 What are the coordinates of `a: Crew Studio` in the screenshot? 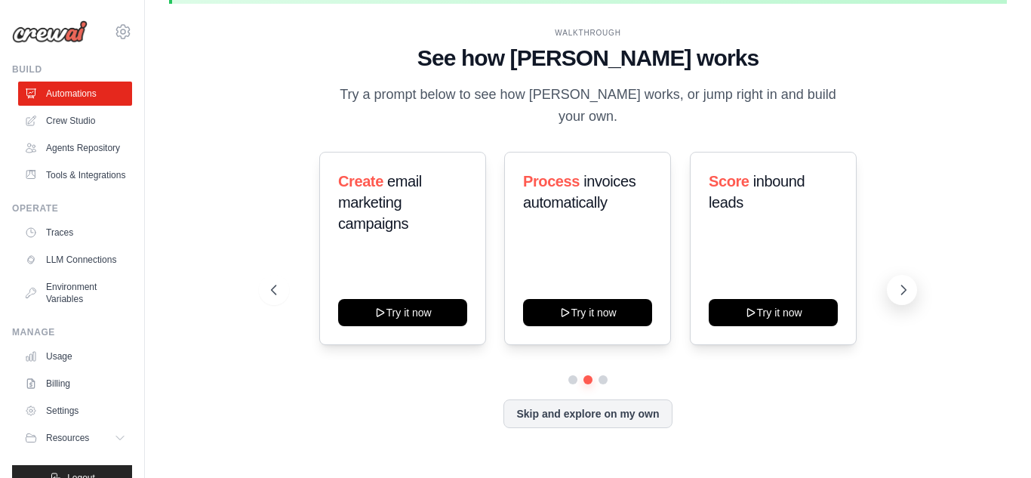 It's located at (75, 121).